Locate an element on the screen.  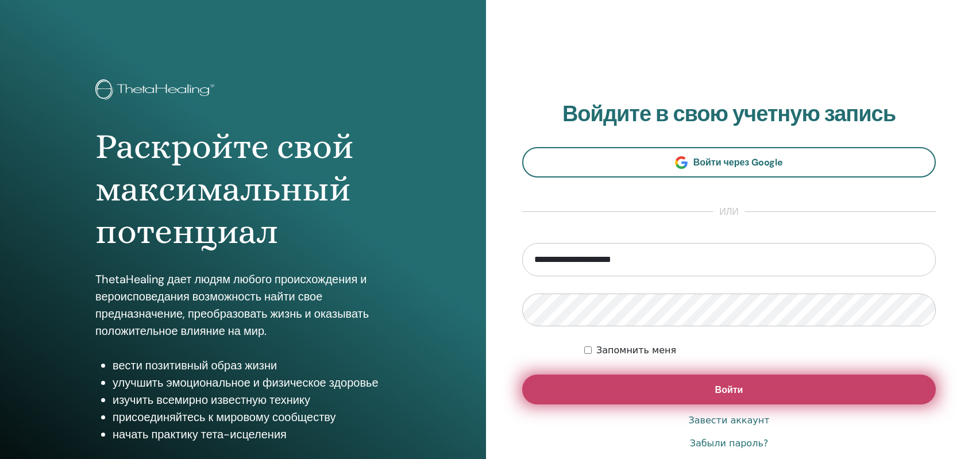
font: улучшить эмоциональное и физическое здоровье is located at coordinates (245, 383).